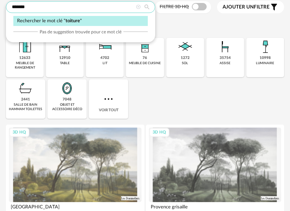 The image size is (290, 211). Describe the element at coordinates (65, 63) in the screenshot. I see `div: table` at that location.